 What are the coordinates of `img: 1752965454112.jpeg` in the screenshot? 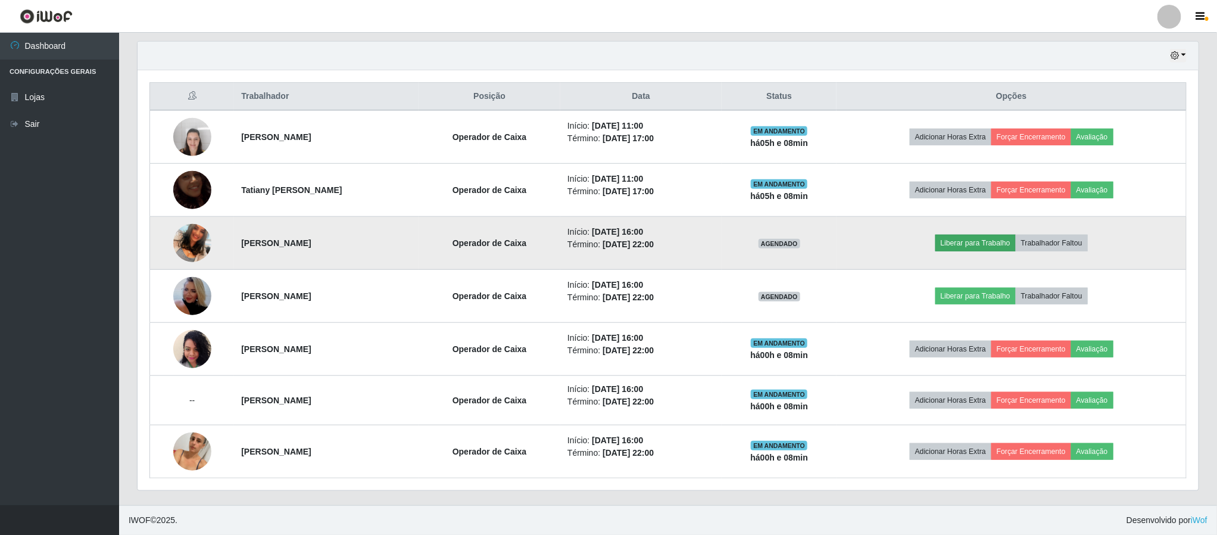 It's located at (192, 296).